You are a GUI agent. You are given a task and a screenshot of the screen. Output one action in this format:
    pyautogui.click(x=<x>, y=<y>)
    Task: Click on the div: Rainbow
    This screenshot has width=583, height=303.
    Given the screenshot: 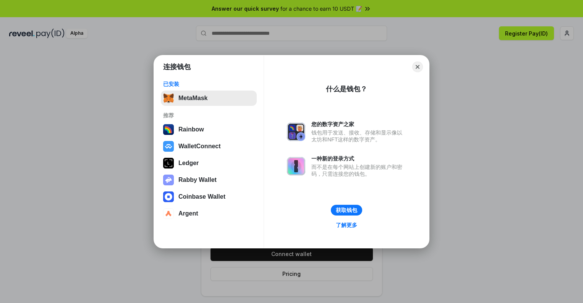 What is the action you would take?
    pyautogui.click(x=191, y=130)
    